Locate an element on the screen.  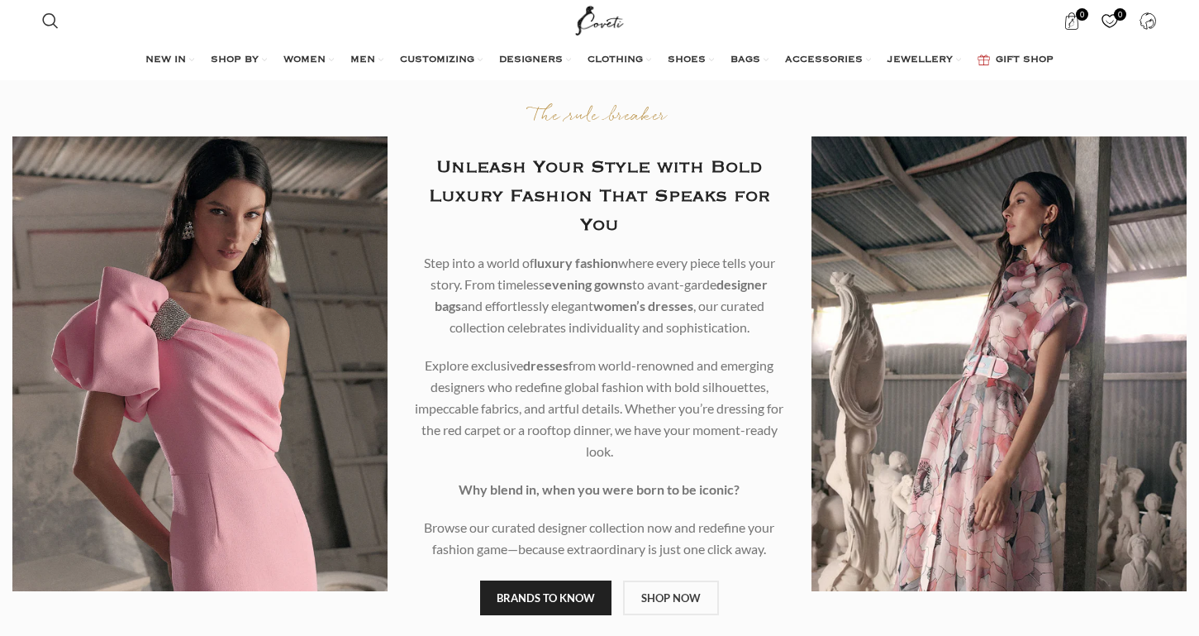
a: SHOP BY is located at coordinates (239, 60).